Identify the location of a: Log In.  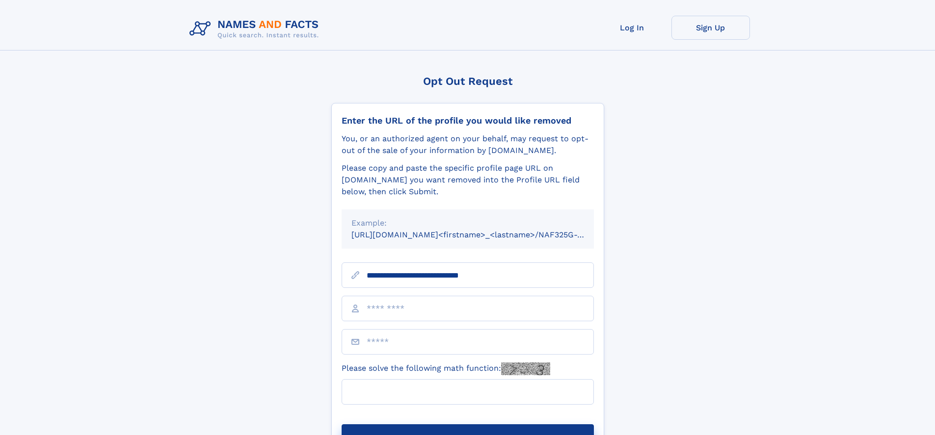
(632, 27).